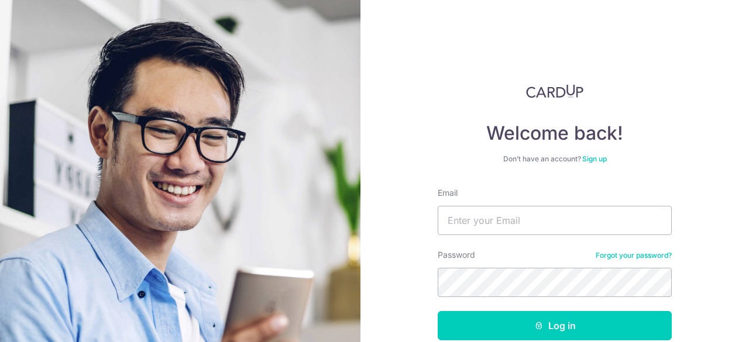 Image resolution: width=749 pixels, height=342 pixels. What do you see at coordinates (555, 91) in the screenshot?
I see `img: CardUp Logo` at bounding box center [555, 91].